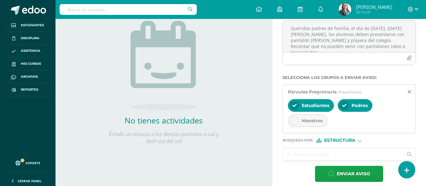  Describe the element at coordinates (28, 38) in the screenshot. I see `a: Disciplina` at that location.